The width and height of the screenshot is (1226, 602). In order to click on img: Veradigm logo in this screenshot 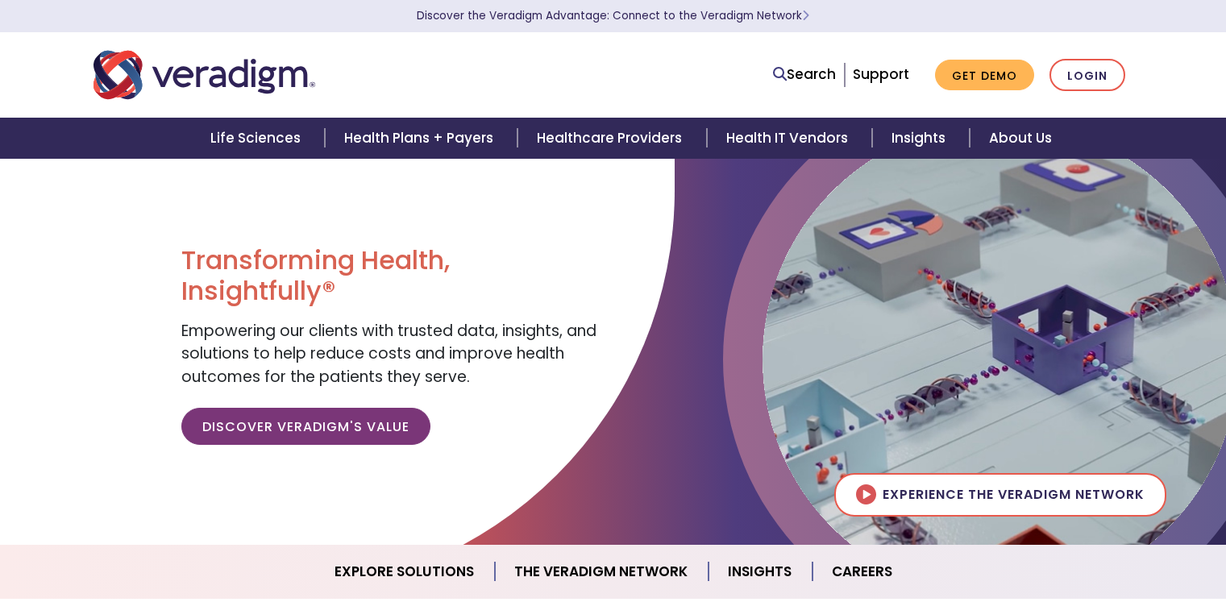, I will do `click(204, 75)`.